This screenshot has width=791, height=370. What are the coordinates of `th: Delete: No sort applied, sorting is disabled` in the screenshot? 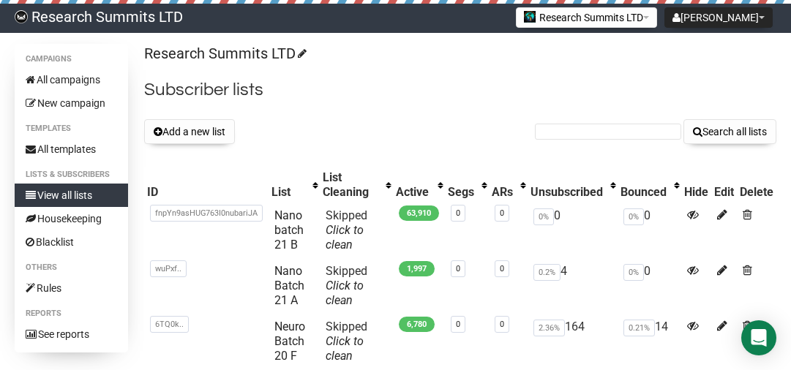 It's located at (756, 185).